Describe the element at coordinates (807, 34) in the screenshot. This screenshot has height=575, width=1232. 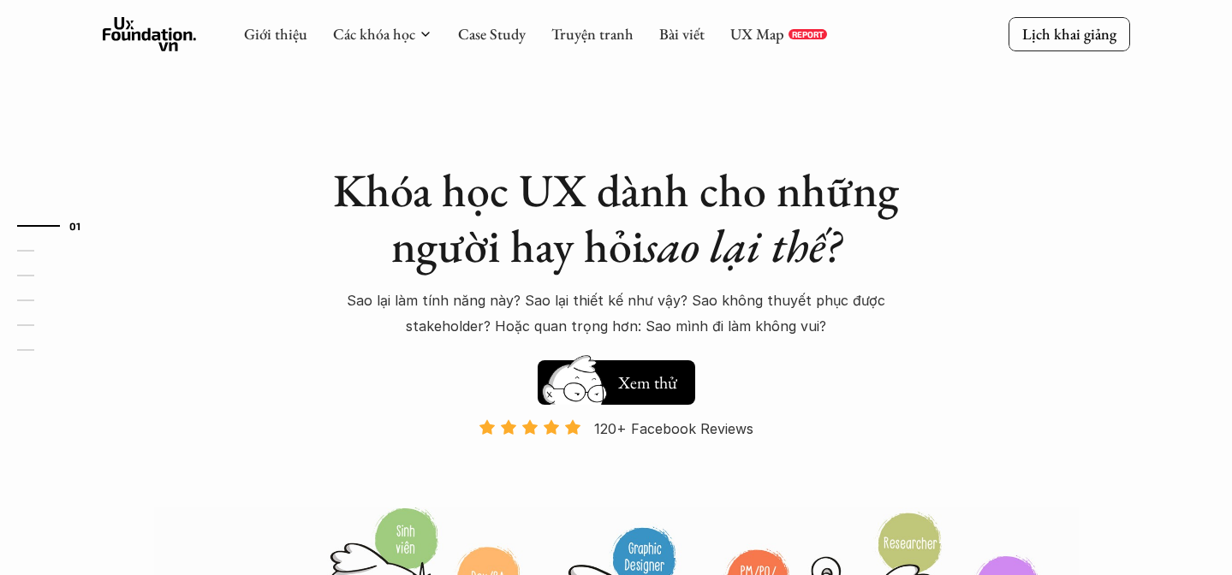
I see `p: REPORT` at that location.